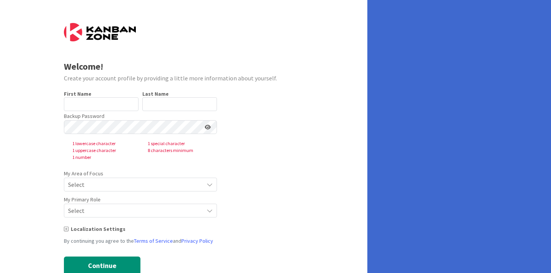 Image resolution: width=551 pixels, height=273 pixels. Describe the element at coordinates (82, 199) in the screenshot. I see `label: My Primary Role` at that location.